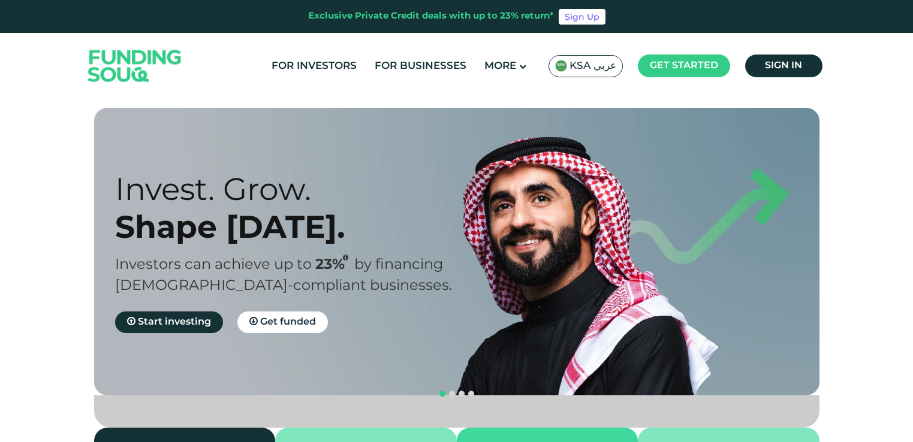  Describe the element at coordinates (784, 65) in the screenshot. I see `span: Sign in` at that location.